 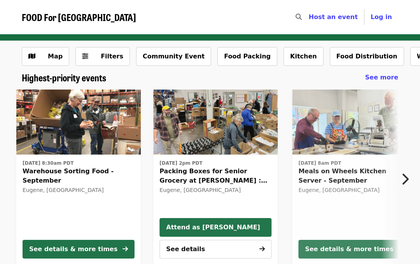 What do you see at coordinates (79, 176) in the screenshot?
I see `span: Warehouse Sorting Food - September` at bounding box center [79, 176].